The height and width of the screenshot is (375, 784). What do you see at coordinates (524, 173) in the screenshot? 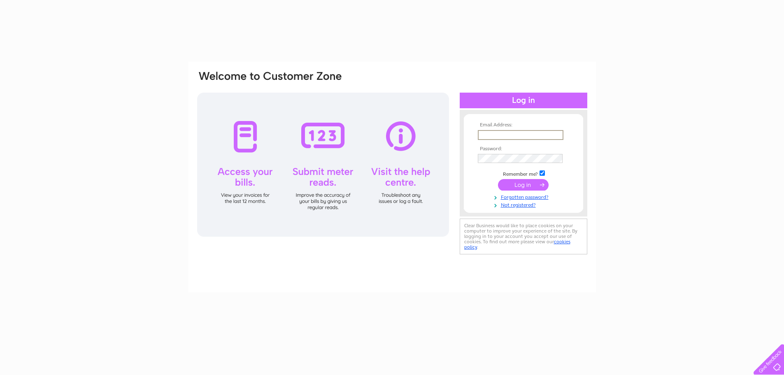
I see `td: Remember me?` at bounding box center [524, 173].